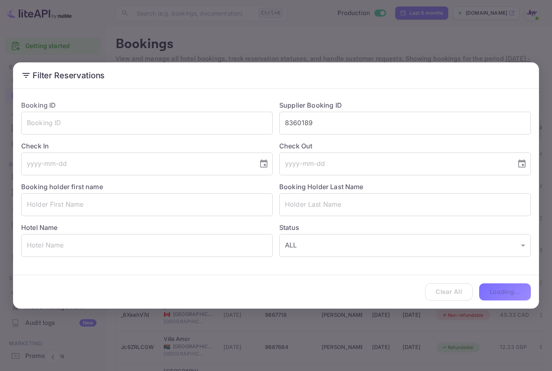 This screenshot has width=552, height=371. Describe the element at coordinates (147, 204) in the screenshot. I see `input: Holder First Name` at that location.